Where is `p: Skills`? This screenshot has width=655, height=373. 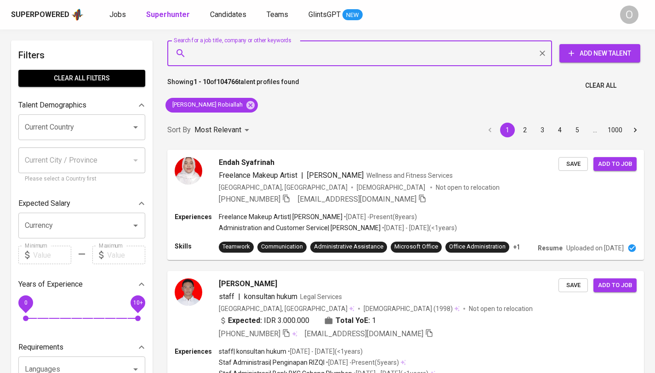 p: Skills is located at coordinates (197, 246).